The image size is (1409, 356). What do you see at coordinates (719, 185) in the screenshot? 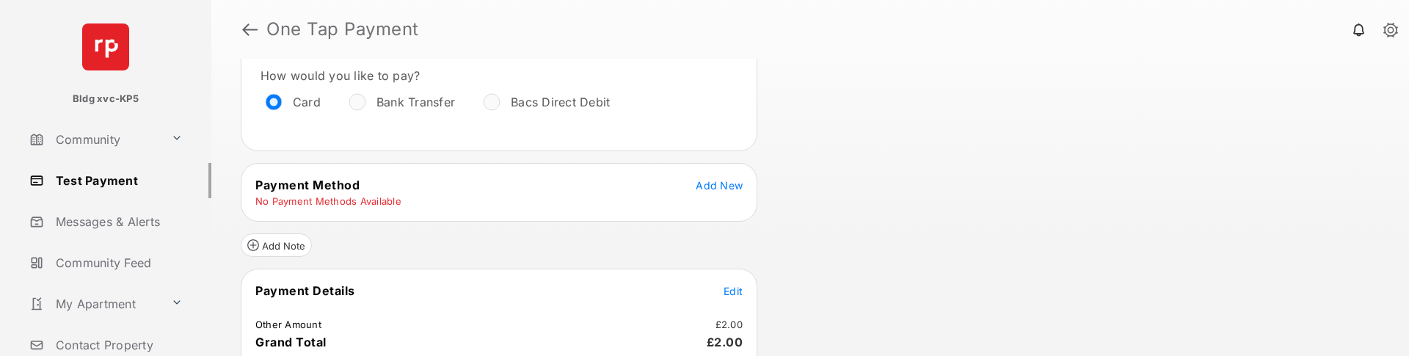
I see `span: Add New` at bounding box center [719, 185].